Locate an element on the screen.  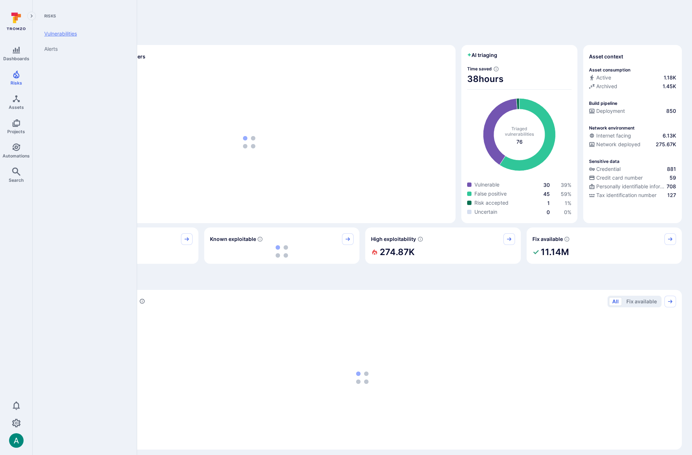
div: Code repository is archived is located at coordinates (632, 87).